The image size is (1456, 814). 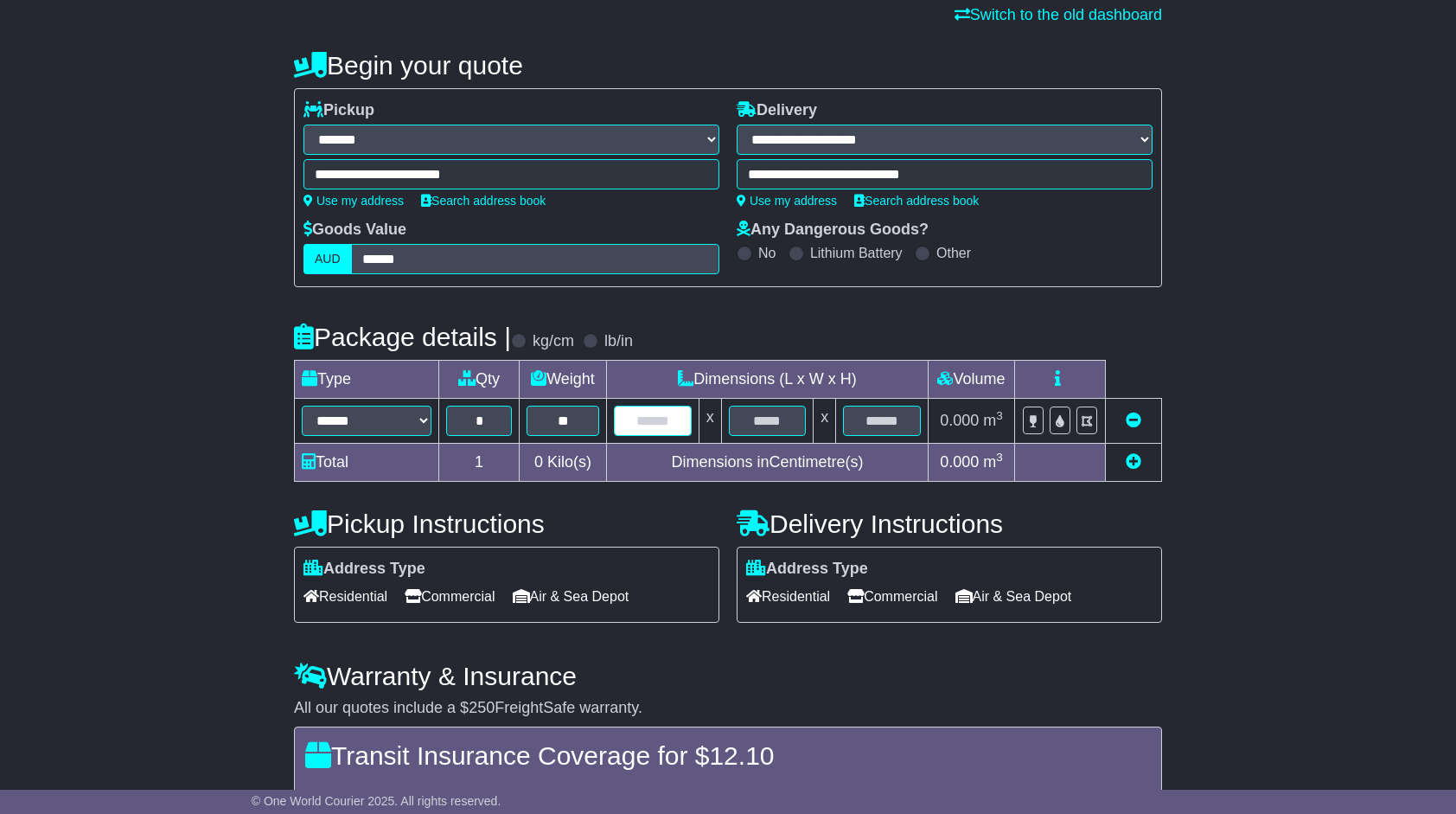 What do you see at coordinates (833, 230) in the screenshot?
I see `label: Any Dangerous Goods?` at bounding box center [833, 230].